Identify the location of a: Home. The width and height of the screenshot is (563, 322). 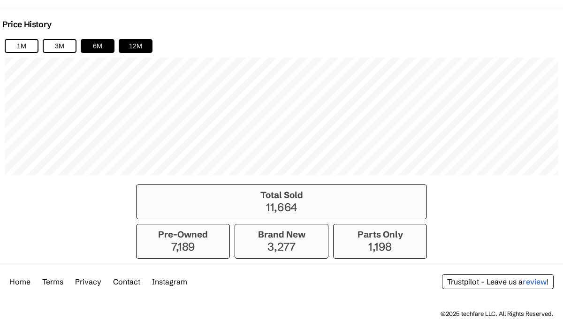
(20, 282).